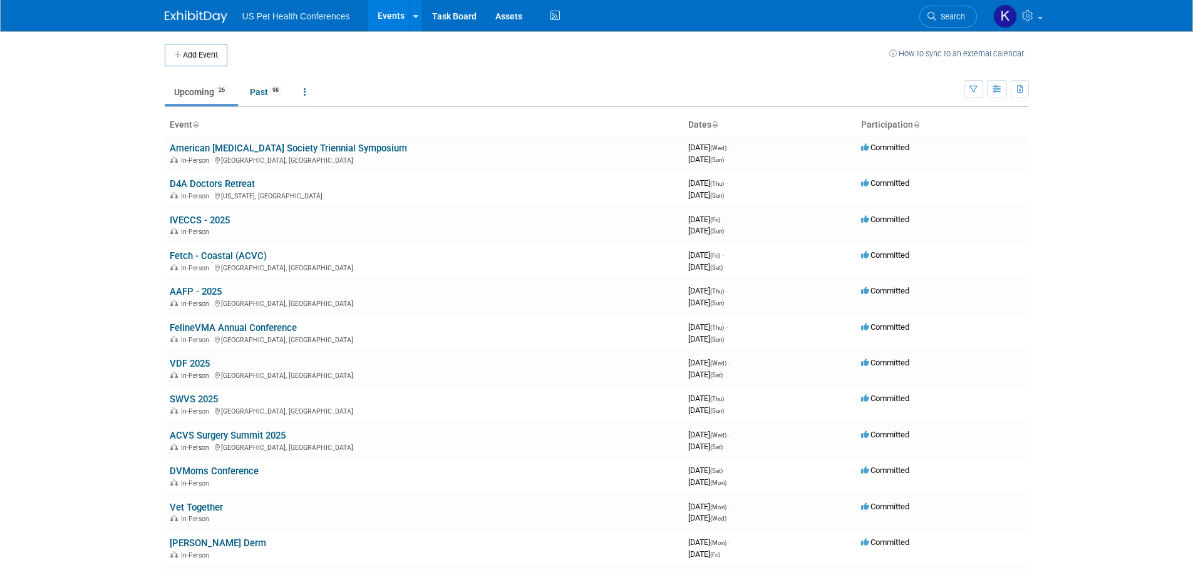  Describe the element at coordinates (195, 125) in the screenshot. I see `a: Sort by Event Name` at that location.